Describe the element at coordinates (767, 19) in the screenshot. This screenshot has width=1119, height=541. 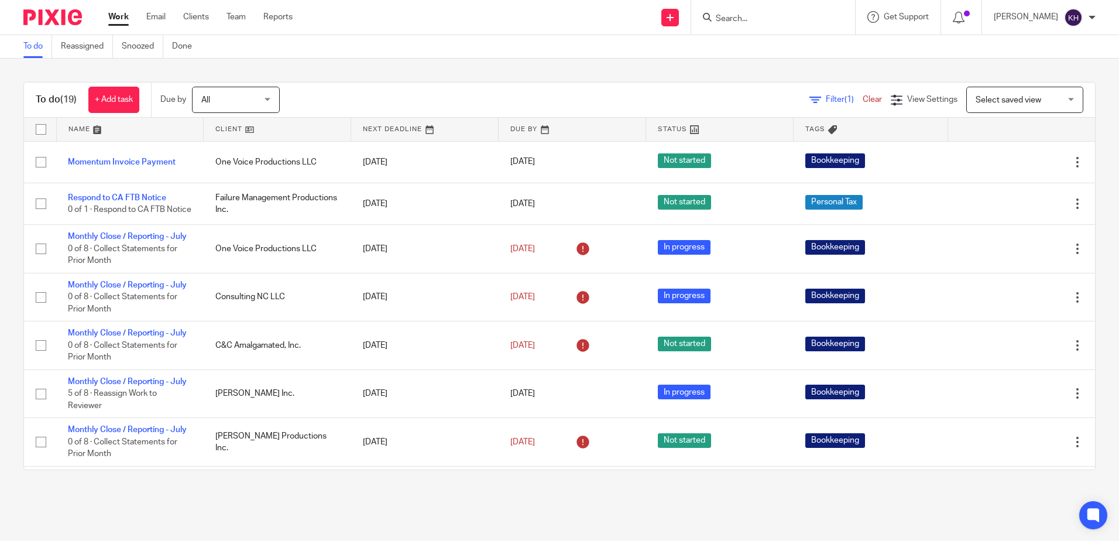
I see `input: Search` at that location.